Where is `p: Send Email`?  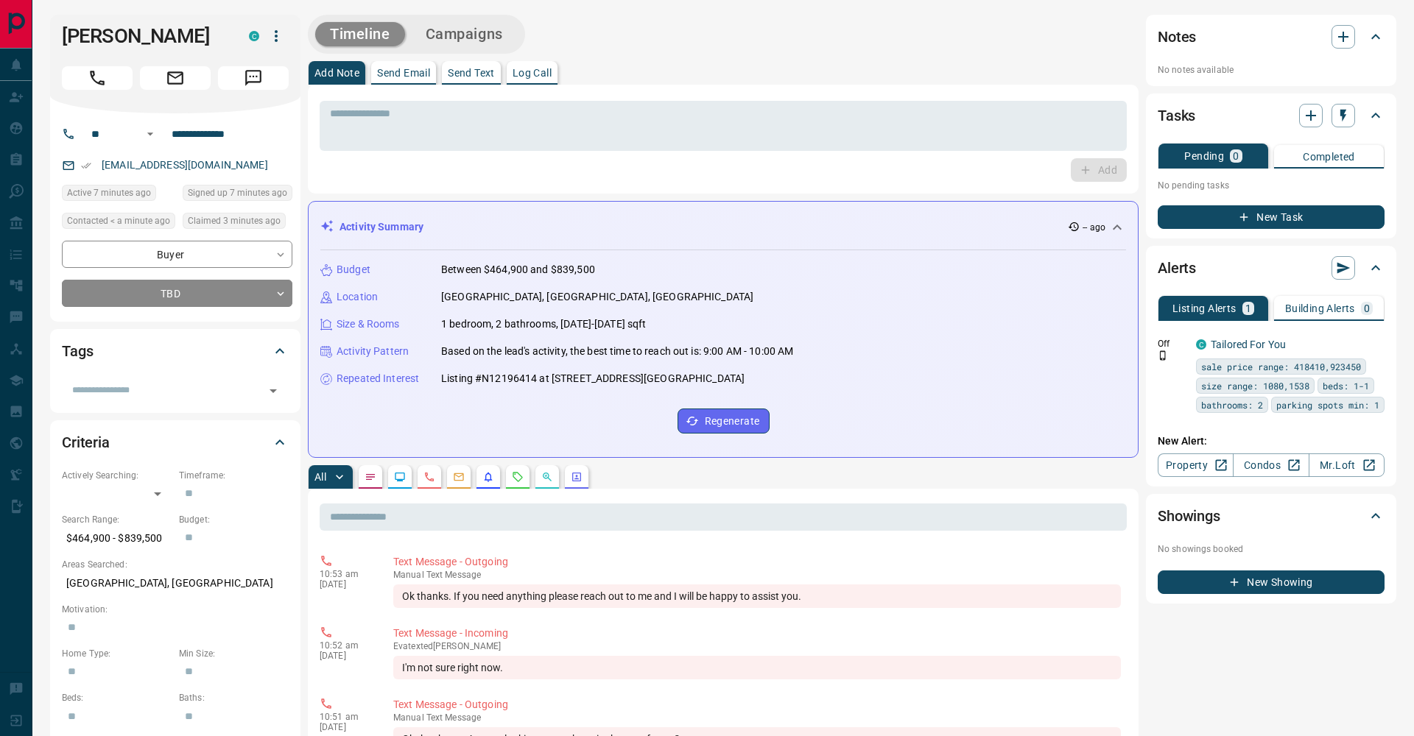
p: Send Email is located at coordinates (403, 73).